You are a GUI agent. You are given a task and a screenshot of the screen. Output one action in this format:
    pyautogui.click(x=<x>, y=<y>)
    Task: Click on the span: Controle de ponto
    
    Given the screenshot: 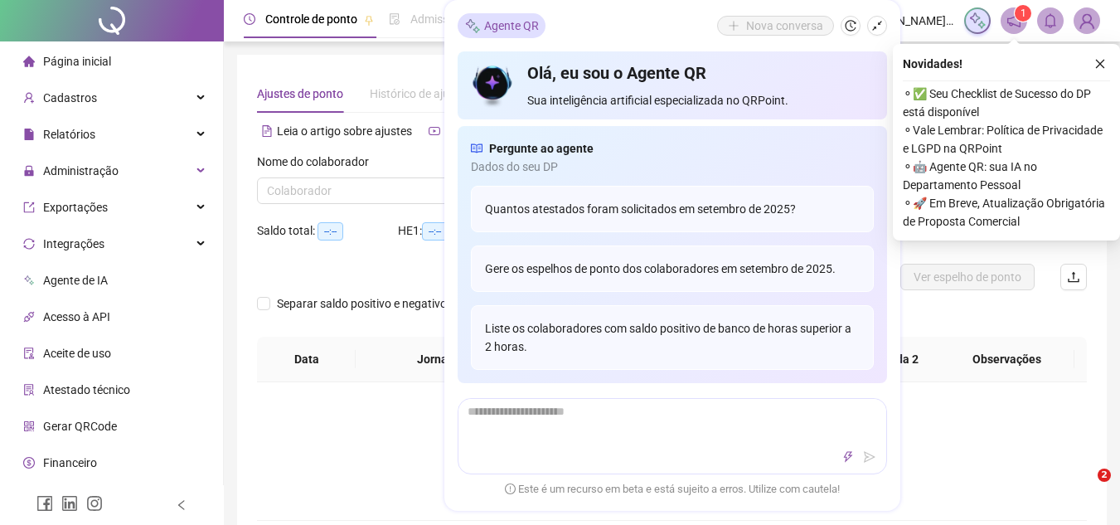 What is the action you would take?
    pyautogui.click(x=311, y=19)
    